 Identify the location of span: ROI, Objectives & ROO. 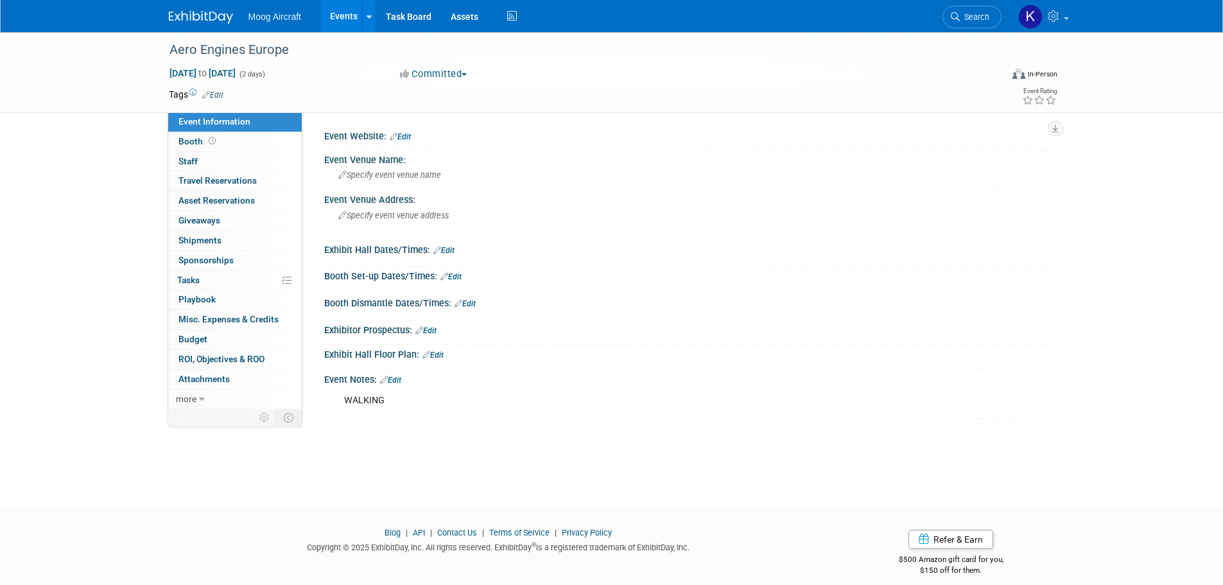
(221, 359).